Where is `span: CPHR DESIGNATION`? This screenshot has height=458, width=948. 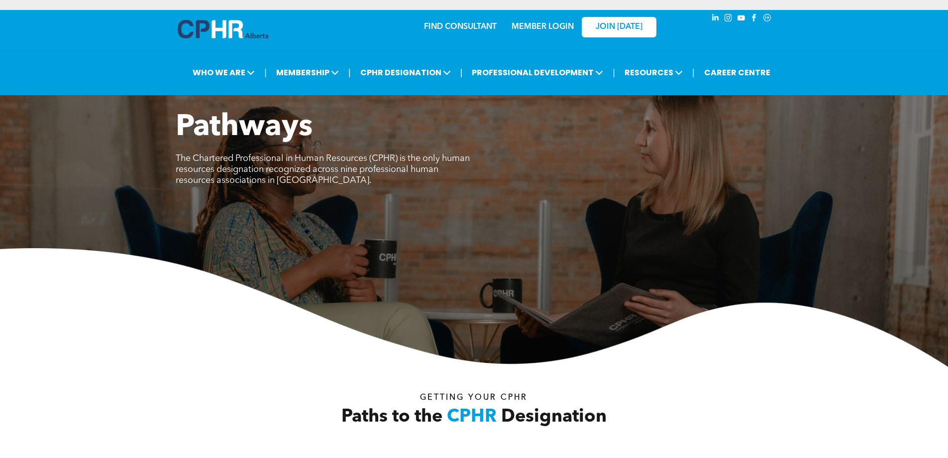 span: CPHR DESIGNATION is located at coordinates (406, 72).